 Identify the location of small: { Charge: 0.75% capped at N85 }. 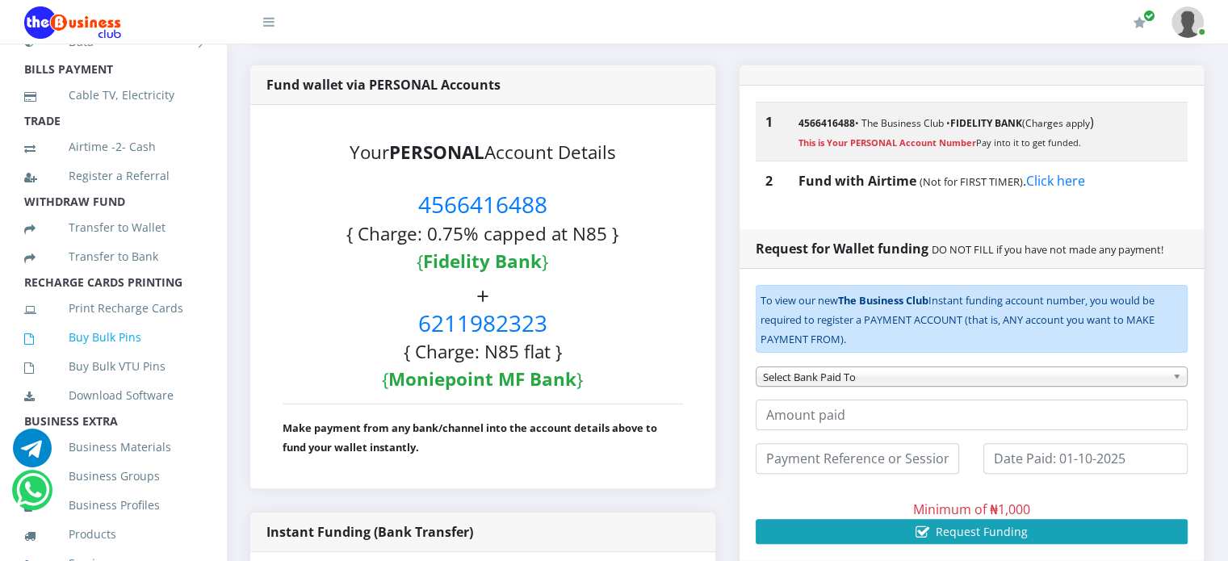
(482, 233).